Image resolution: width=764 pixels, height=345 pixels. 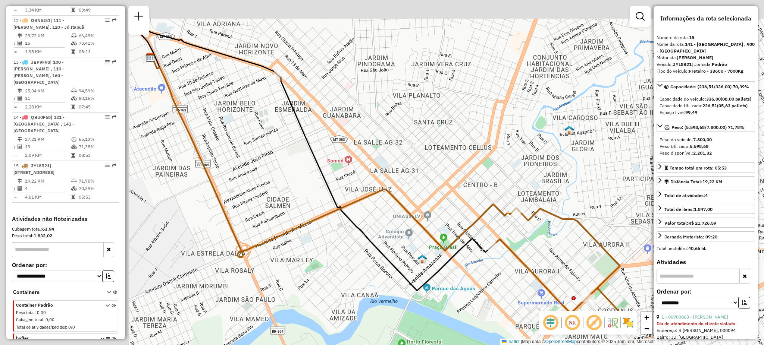 What do you see at coordinates (20, 36) in the screenshot?
I see `i: Distância Total` at bounding box center [20, 36].